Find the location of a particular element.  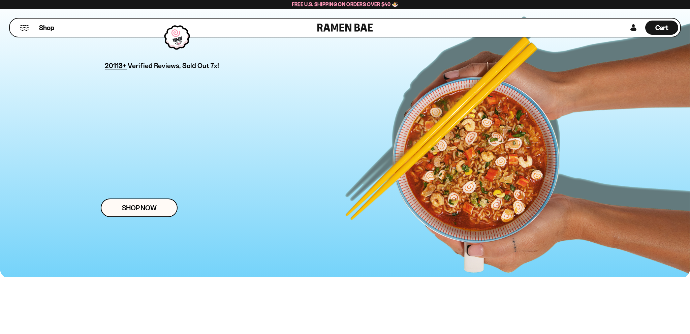

div: Cart is located at coordinates (661, 28).